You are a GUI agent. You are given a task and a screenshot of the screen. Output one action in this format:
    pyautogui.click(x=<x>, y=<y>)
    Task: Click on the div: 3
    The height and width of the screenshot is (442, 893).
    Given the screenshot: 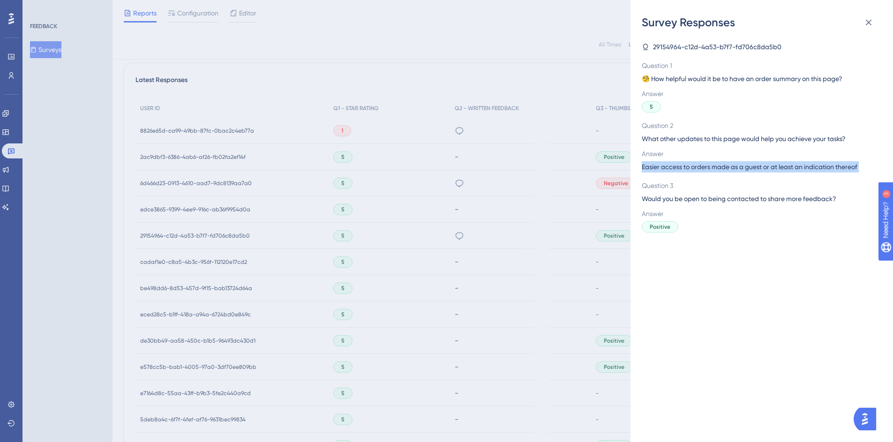 What is the action you would take?
    pyautogui.click(x=67, y=8)
    